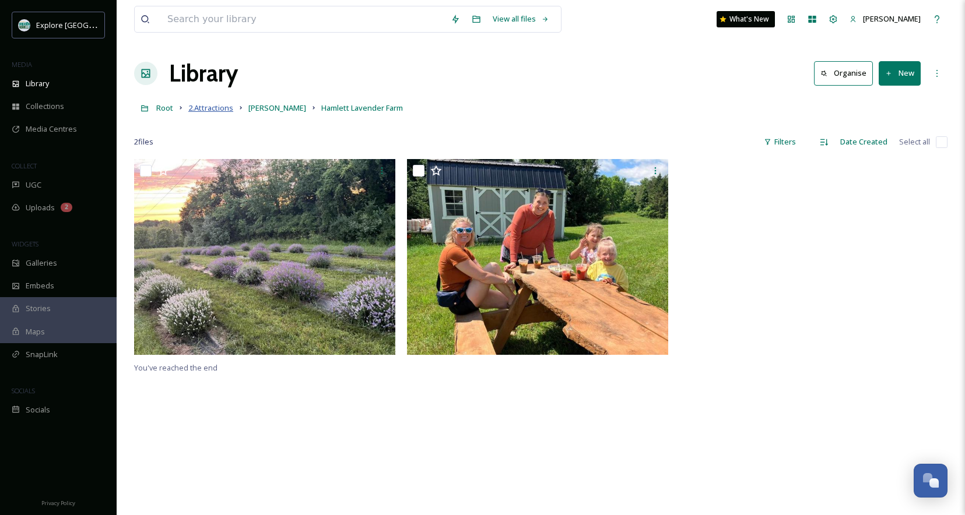 This screenshot has width=965, height=515. Describe the element at coordinates (175, 368) in the screenshot. I see `span: You've reached the end` at that location.